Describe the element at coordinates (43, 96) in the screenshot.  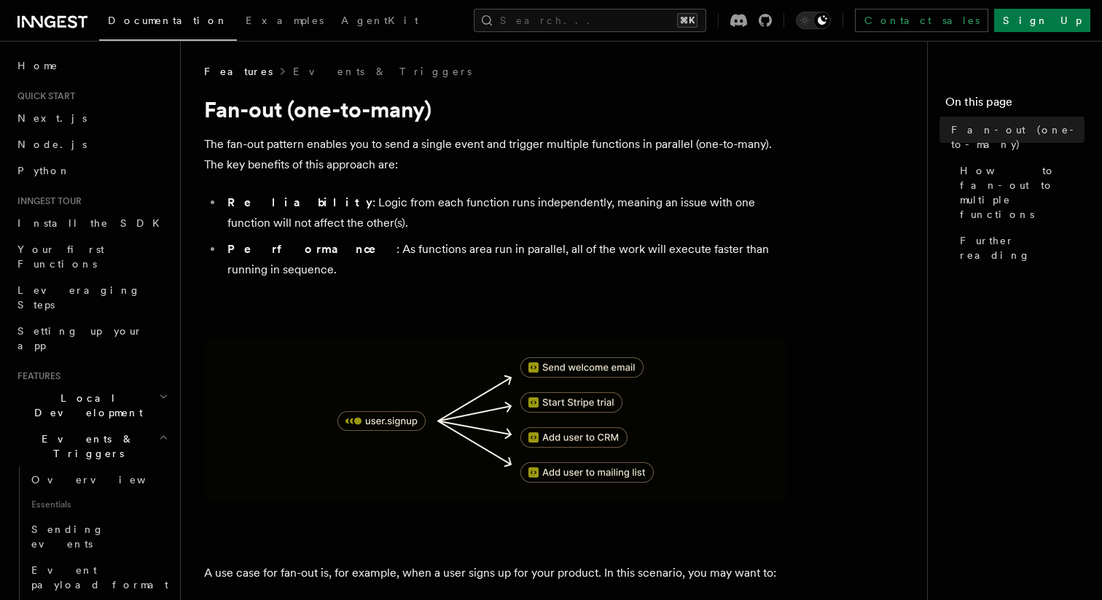
I see `span: Quick start` at that location.